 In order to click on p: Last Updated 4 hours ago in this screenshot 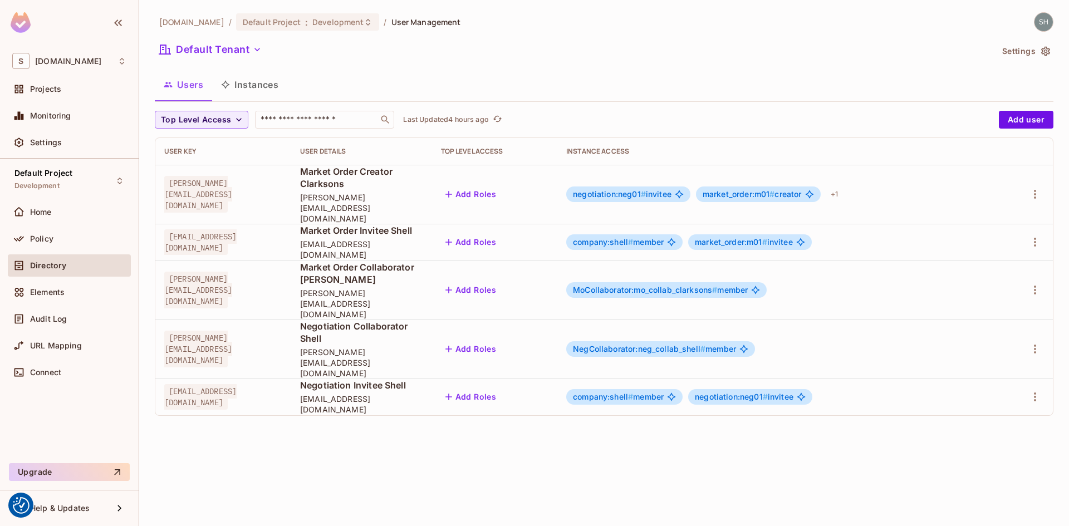, I will do `click(445, 120)`.